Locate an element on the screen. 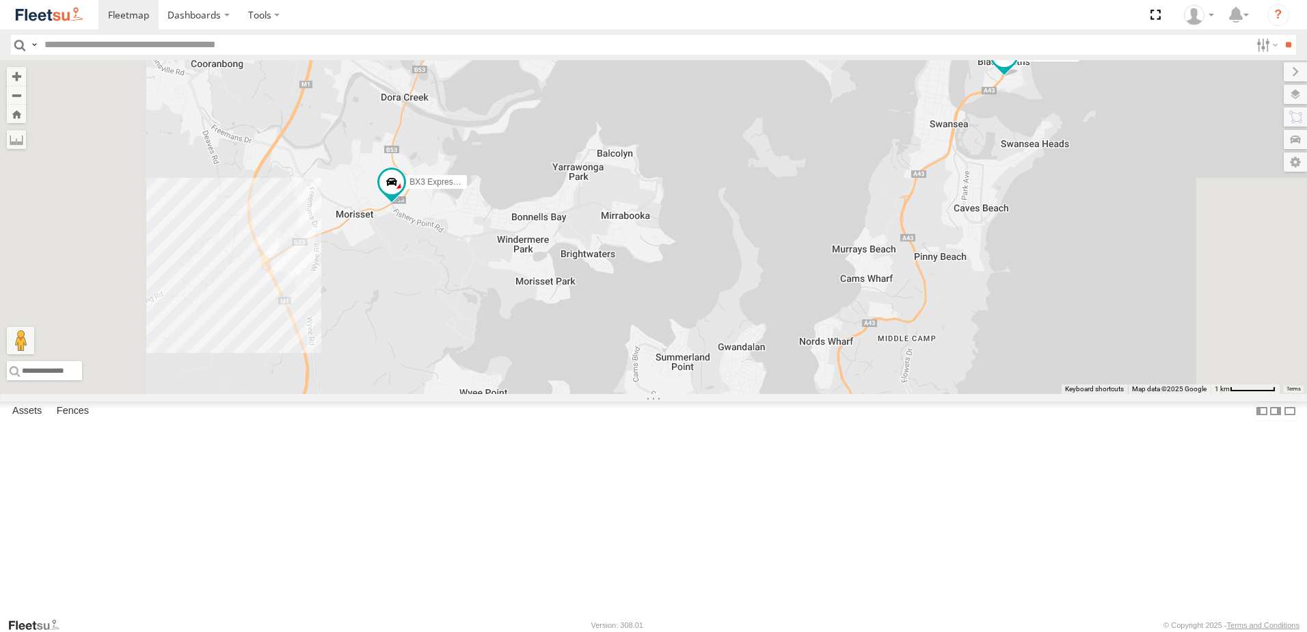  button: Map Scale: 1 km per 63 pixels is located at coordinates (1245, 389).